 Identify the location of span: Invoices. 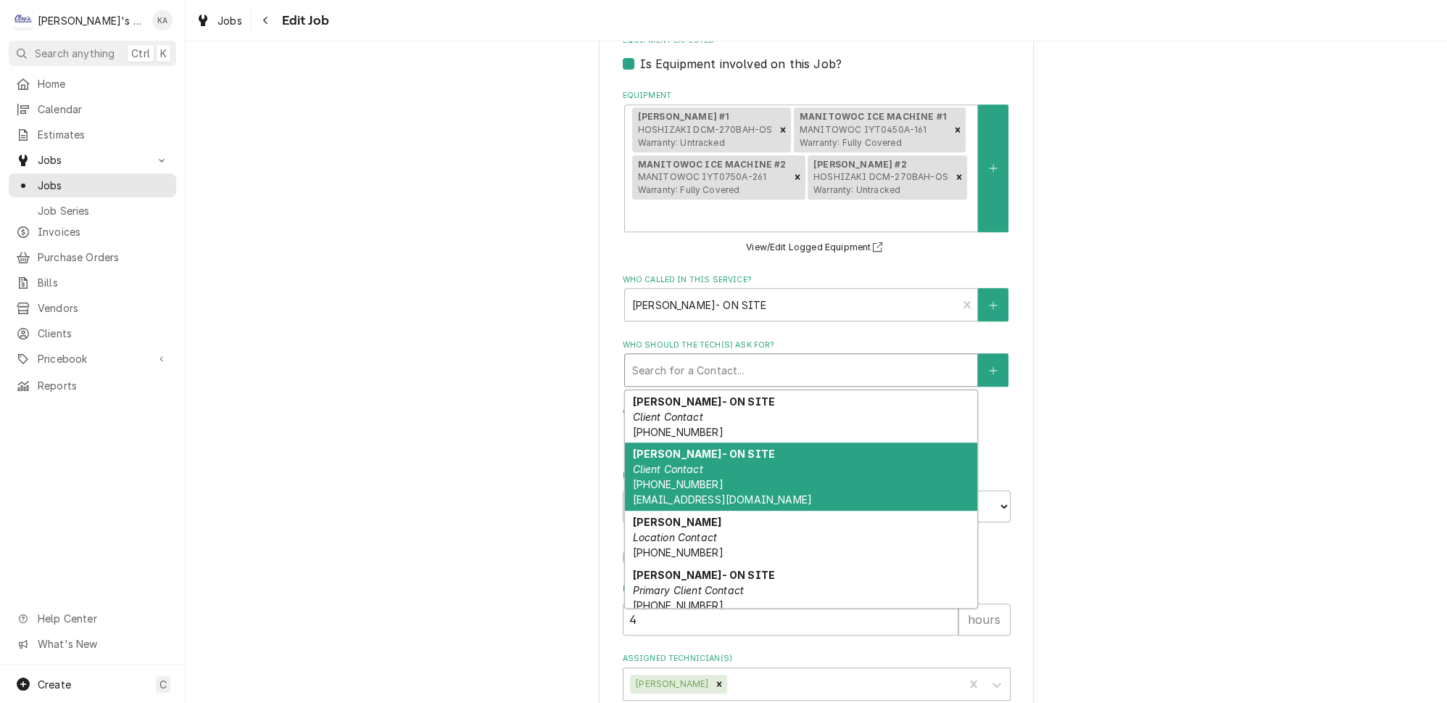
(103, 231).